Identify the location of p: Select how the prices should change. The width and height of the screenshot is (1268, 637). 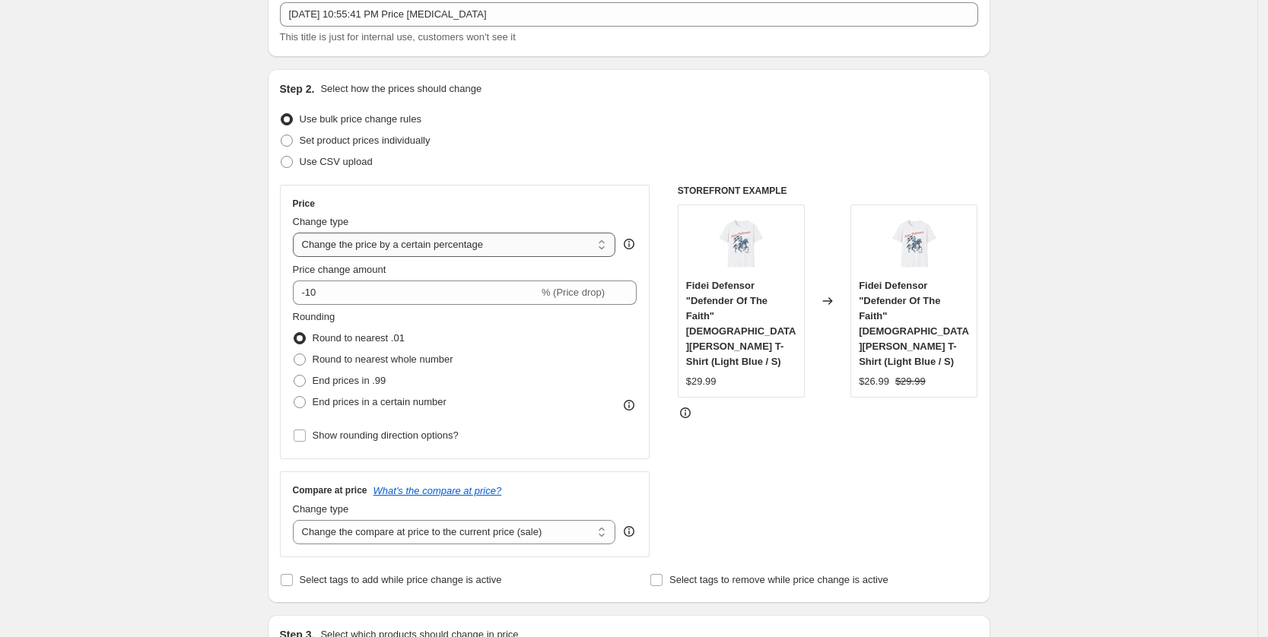
(401, 89).